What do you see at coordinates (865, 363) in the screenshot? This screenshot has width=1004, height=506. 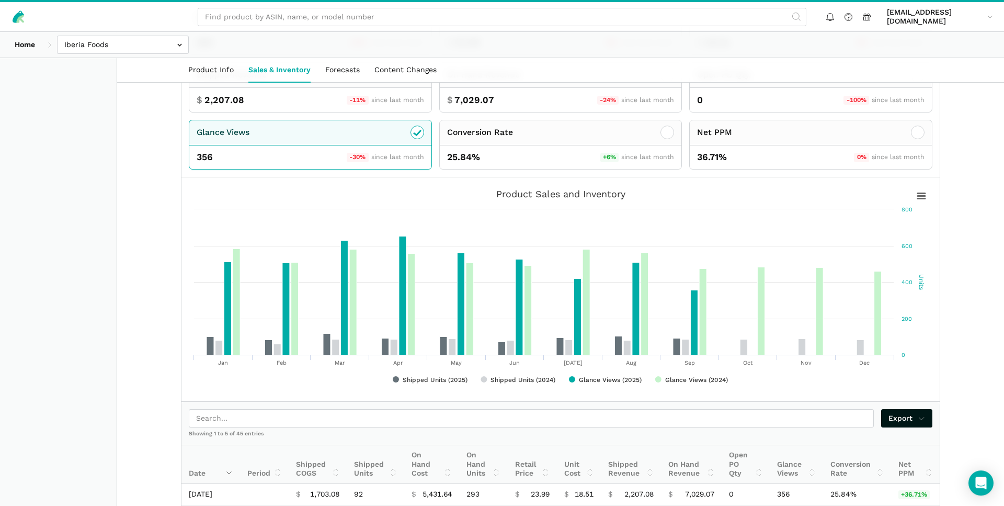 I see `text: Dec` at bounding box center [865, 363].